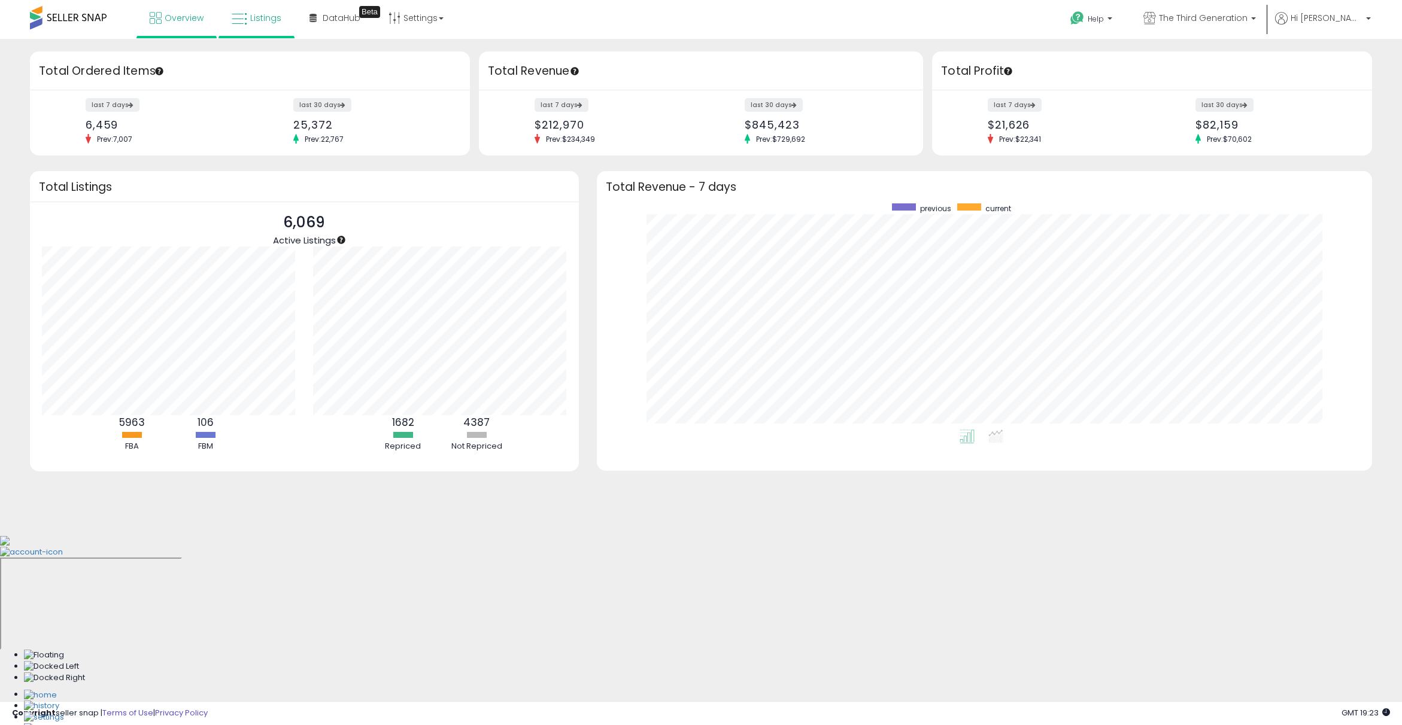 Image resolution: width=1402 pixels, height=725 pixels. I want to click on span: Listings, so click(266, 18).